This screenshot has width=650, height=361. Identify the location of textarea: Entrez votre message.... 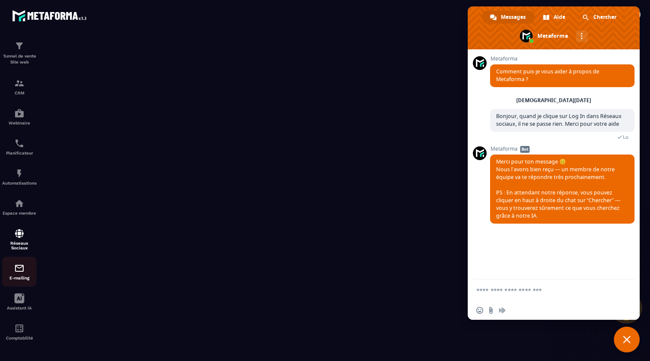
(544, 291).